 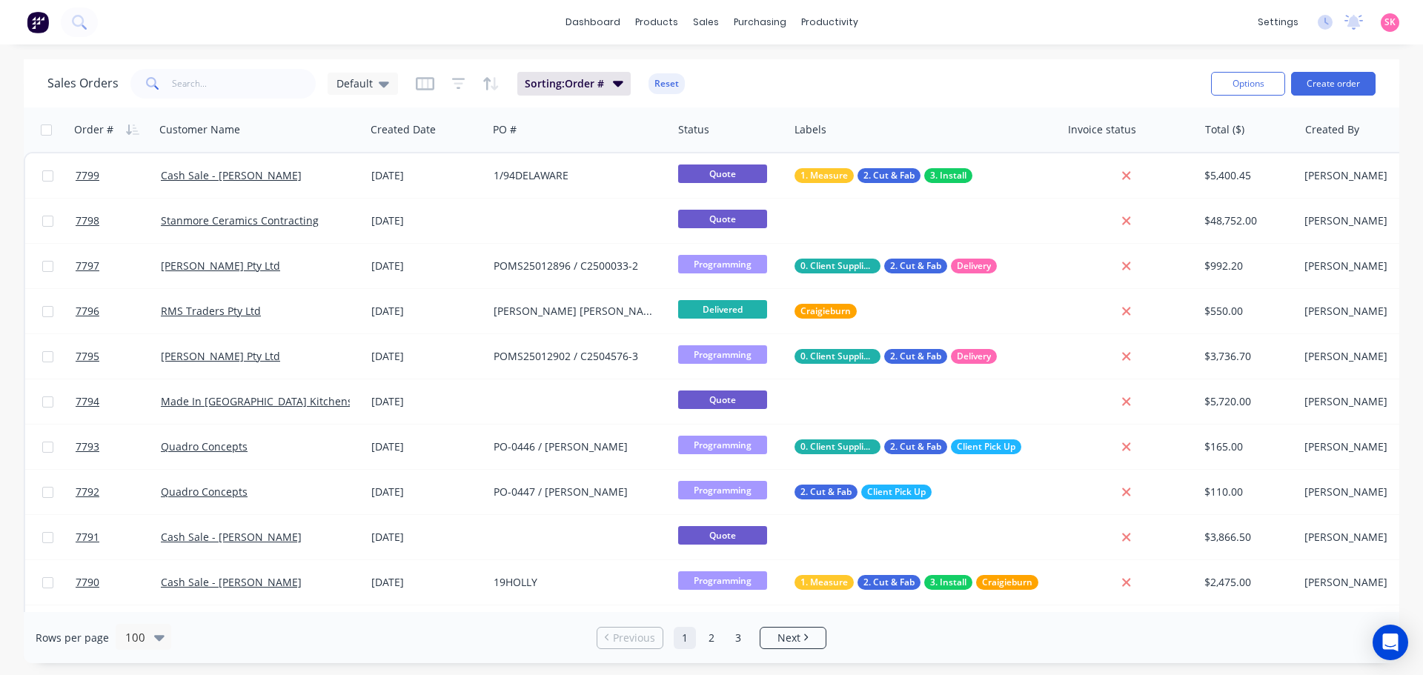 I want to click on div: POMS25012902 / C2504576-3, so click(x=576, y=357).